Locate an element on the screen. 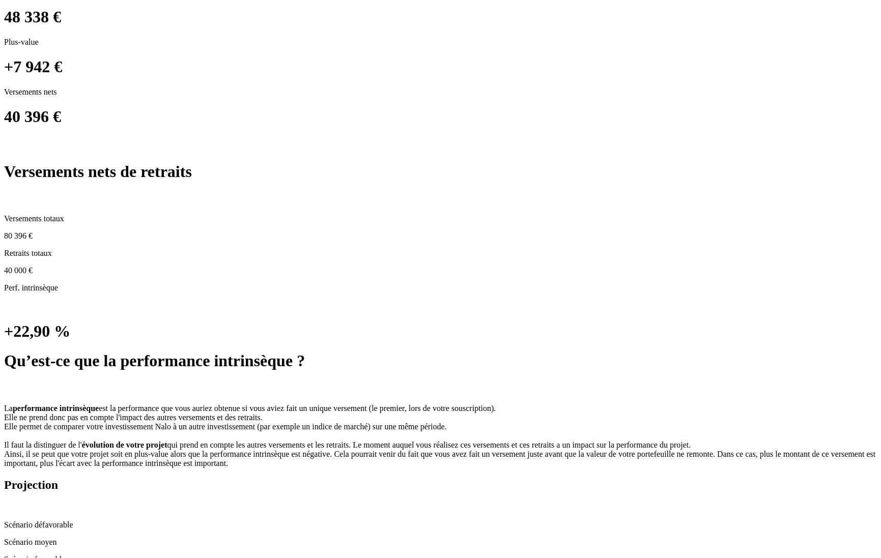  p: Scénario moyen is located at coordinates (440, 542).